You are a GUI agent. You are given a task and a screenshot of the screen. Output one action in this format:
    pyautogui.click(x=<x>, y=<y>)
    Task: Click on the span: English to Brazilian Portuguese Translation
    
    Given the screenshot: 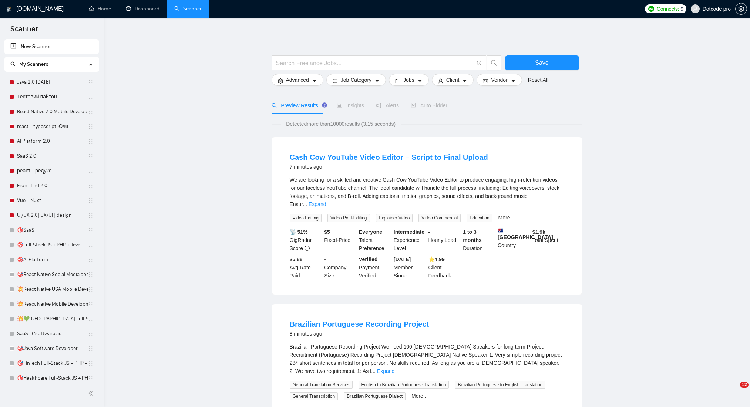 What is the action you would take?
    pyautogui.click(x=404, y=385)
    